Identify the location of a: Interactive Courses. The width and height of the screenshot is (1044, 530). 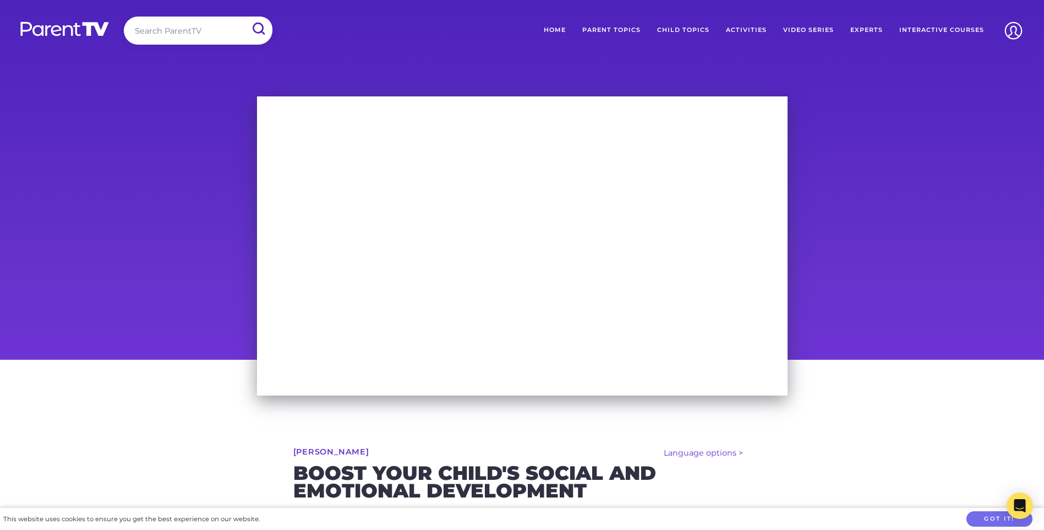
(942, 30).